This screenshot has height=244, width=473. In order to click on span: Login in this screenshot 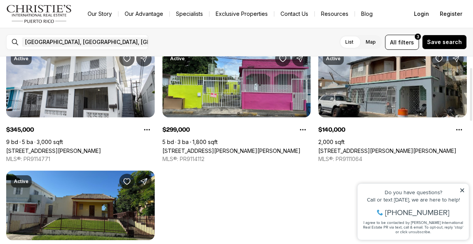, I will do `click(421, 14)`.